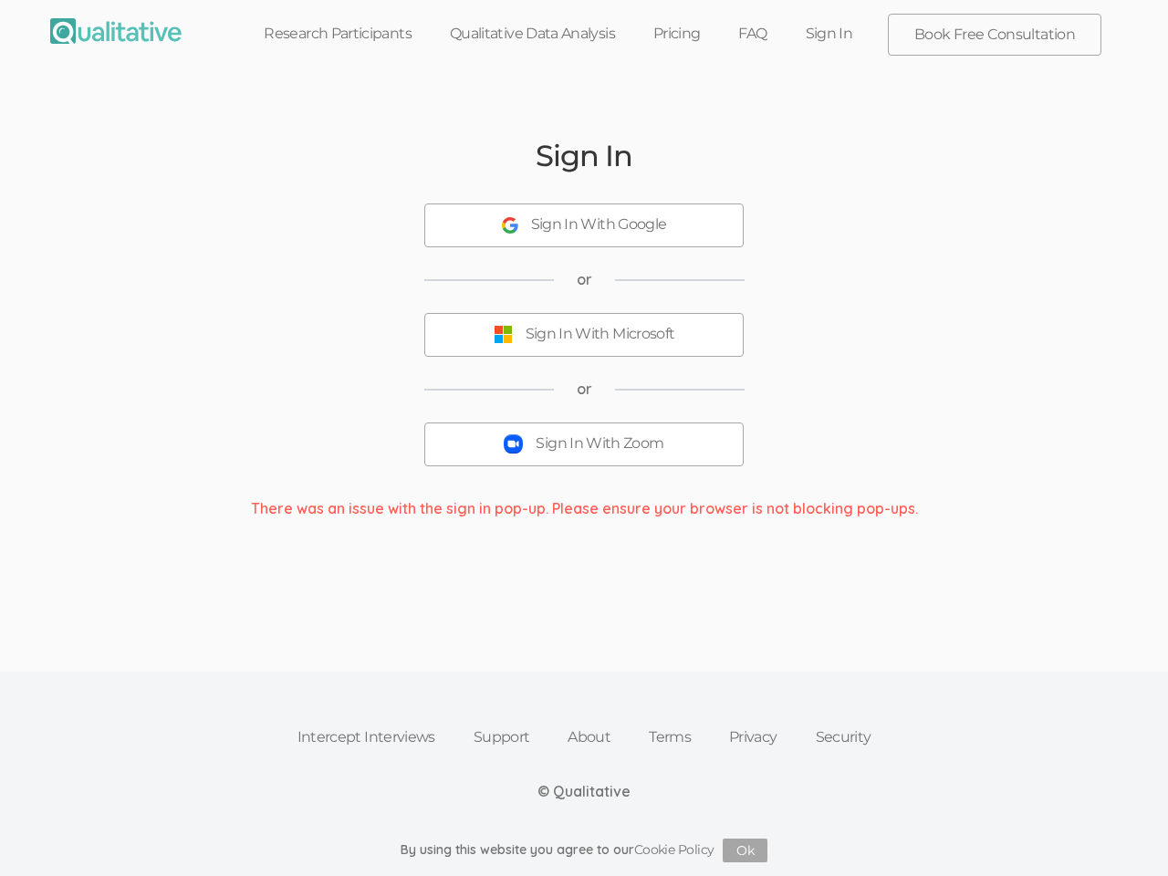 The height and width of the screenshot is (876, 1168). I want to click on a: Privacy, so click(753, 737).